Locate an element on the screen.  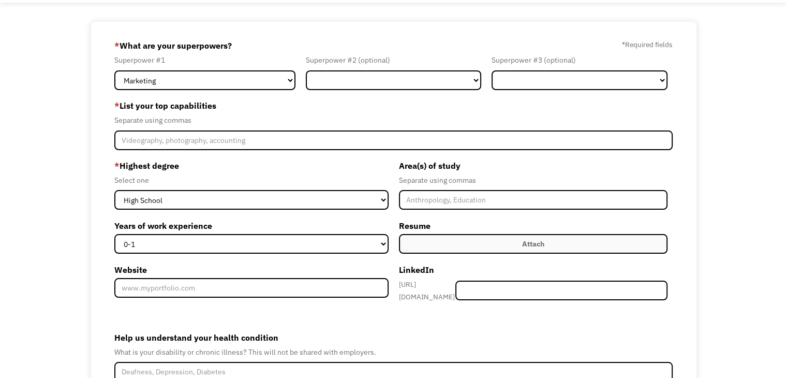
div: Attach is located at coordinates (533, 244).